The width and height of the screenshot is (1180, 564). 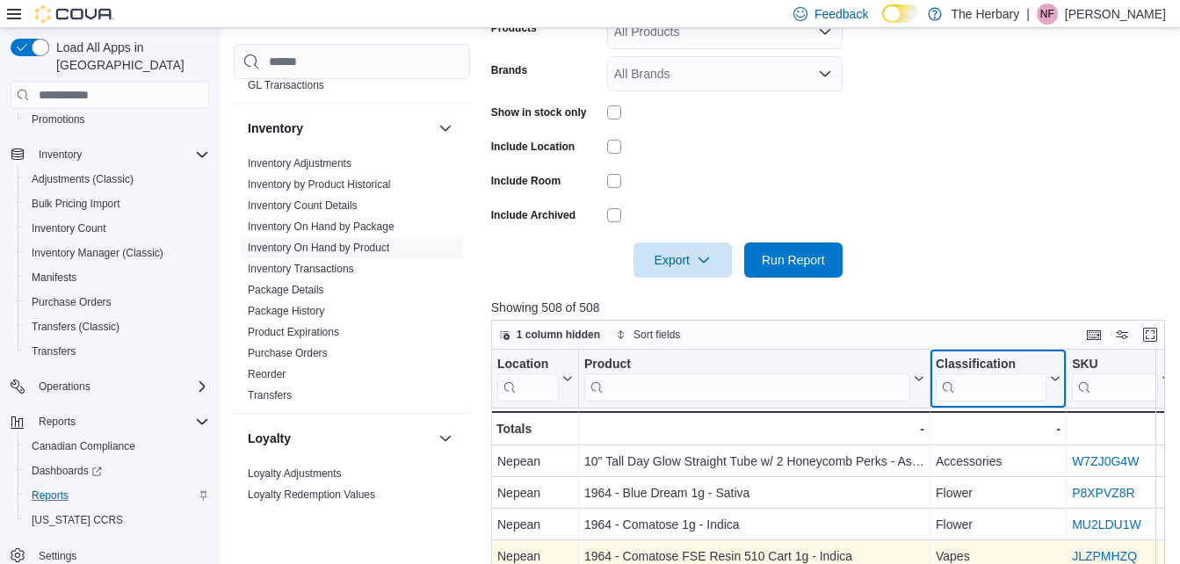 I want to click on span: Inventory by Product Historical, so click(x=319, y=184).